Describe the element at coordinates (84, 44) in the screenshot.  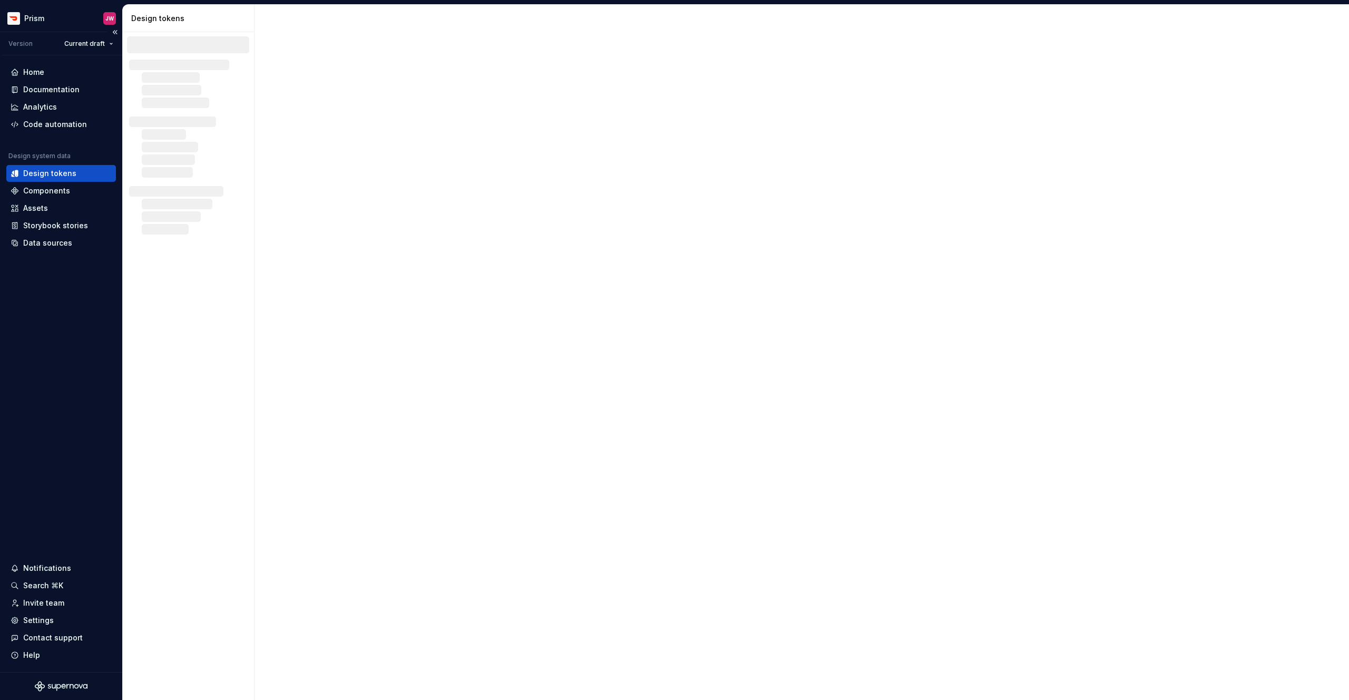
I see `span: Current draft` at that location.